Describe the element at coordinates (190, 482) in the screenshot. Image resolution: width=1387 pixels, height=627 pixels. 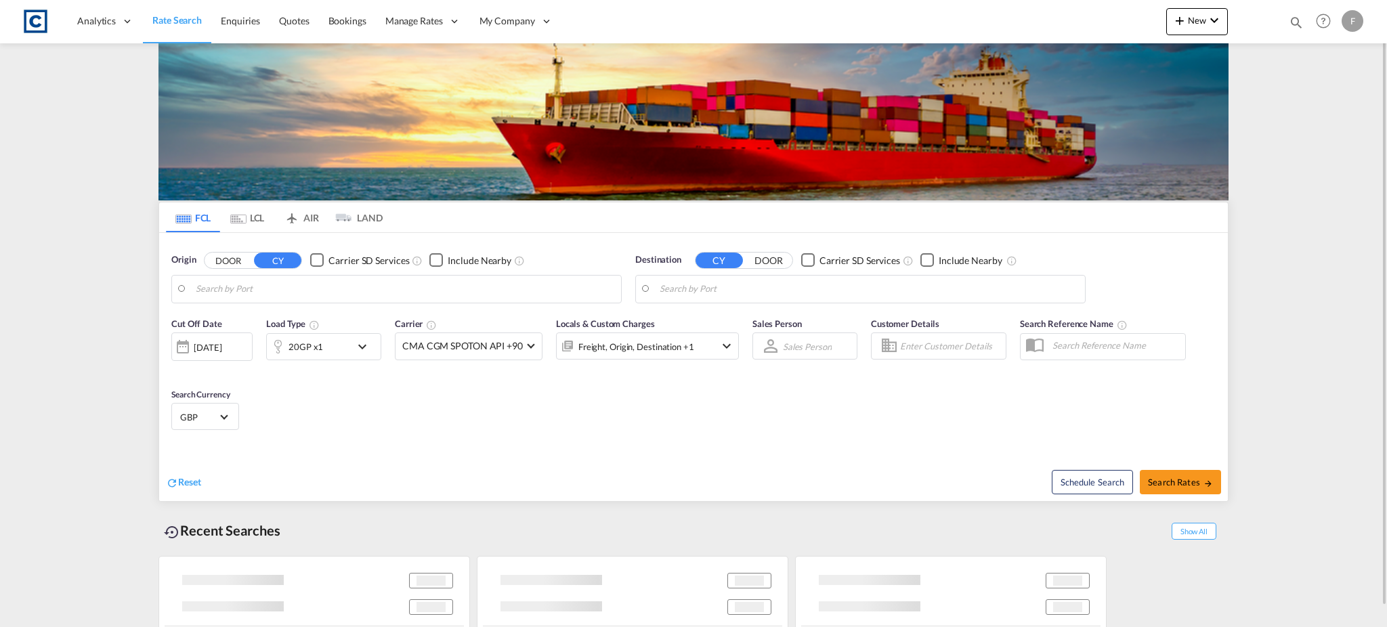
I see `span: Reset` at that location.